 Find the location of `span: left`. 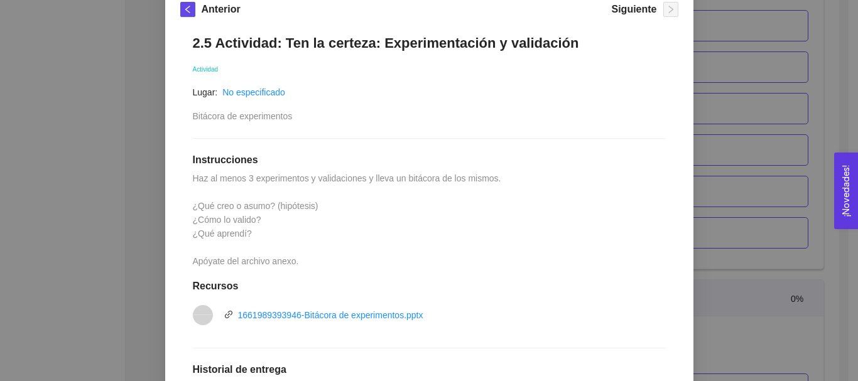

span: left is located at coordinates (188, 9).